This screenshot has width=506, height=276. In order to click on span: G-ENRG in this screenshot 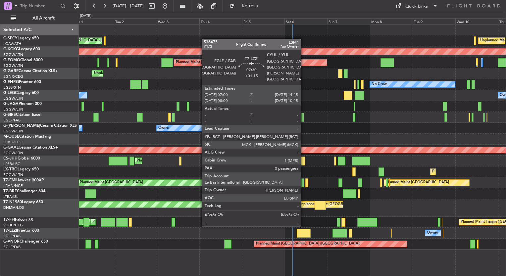, I will do `click(11, 82)`.